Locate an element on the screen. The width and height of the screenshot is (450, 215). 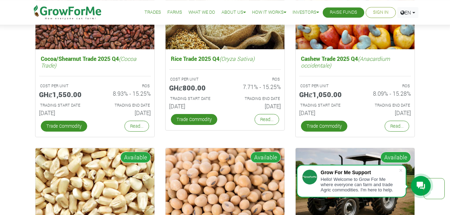
a: What We Do is located at coordinates (202, 12).